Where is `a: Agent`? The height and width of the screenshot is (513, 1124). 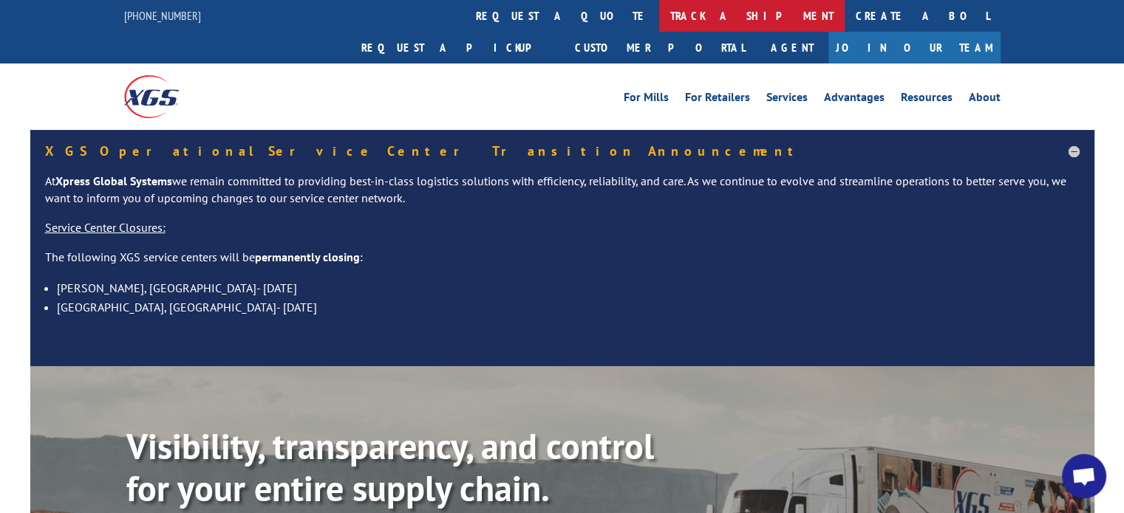
a: Agent is located at coordinates (792, 47).